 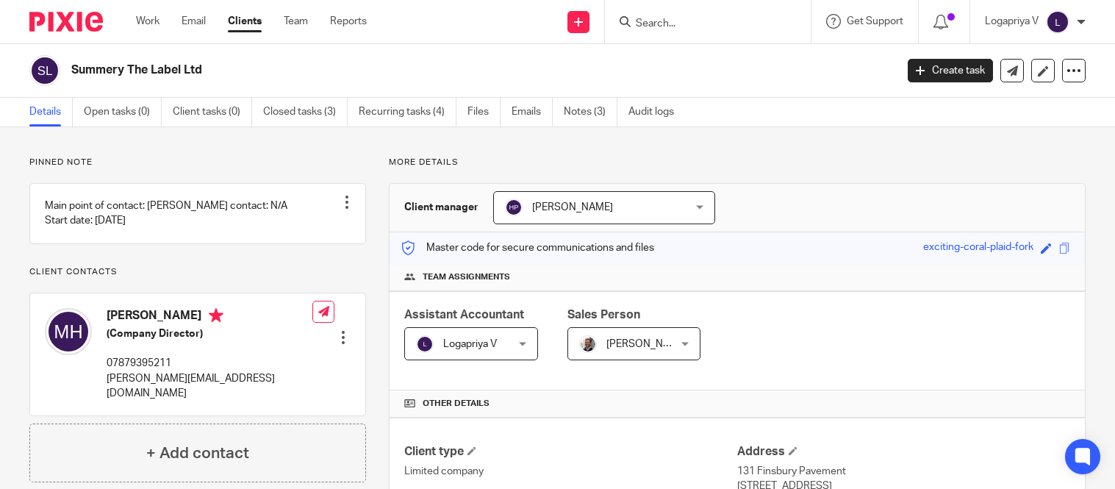 I want to click on h2: Summery The Label Ltd, so click(x=397, y=70).